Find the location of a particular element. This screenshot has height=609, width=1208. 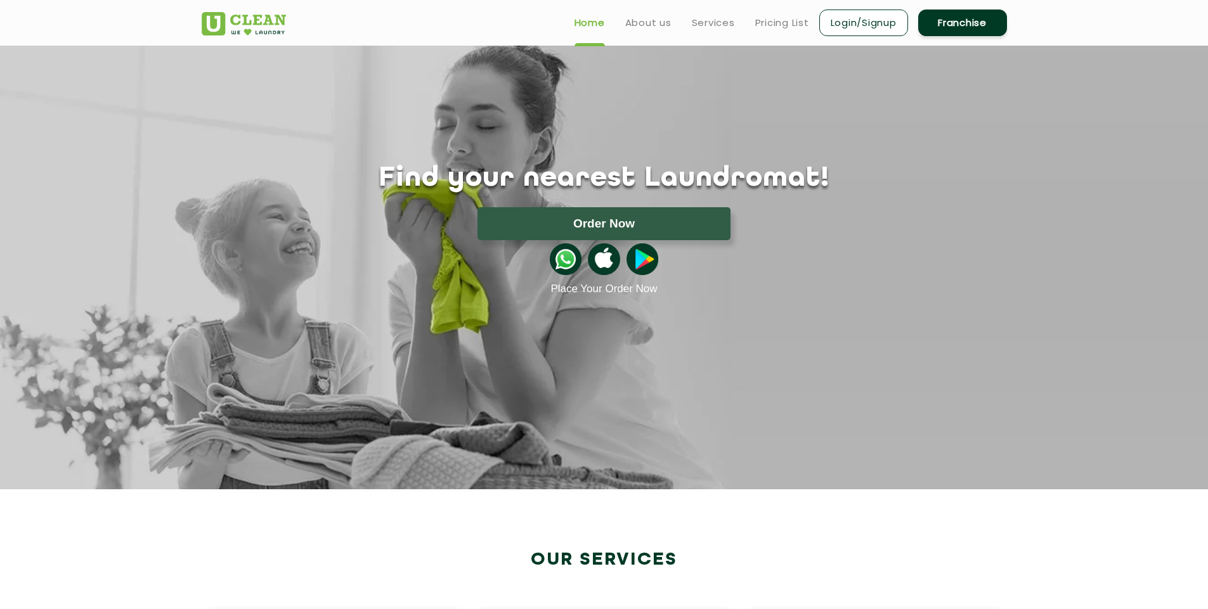

a: Place Your Order Now is located at coordinates (604, 289).